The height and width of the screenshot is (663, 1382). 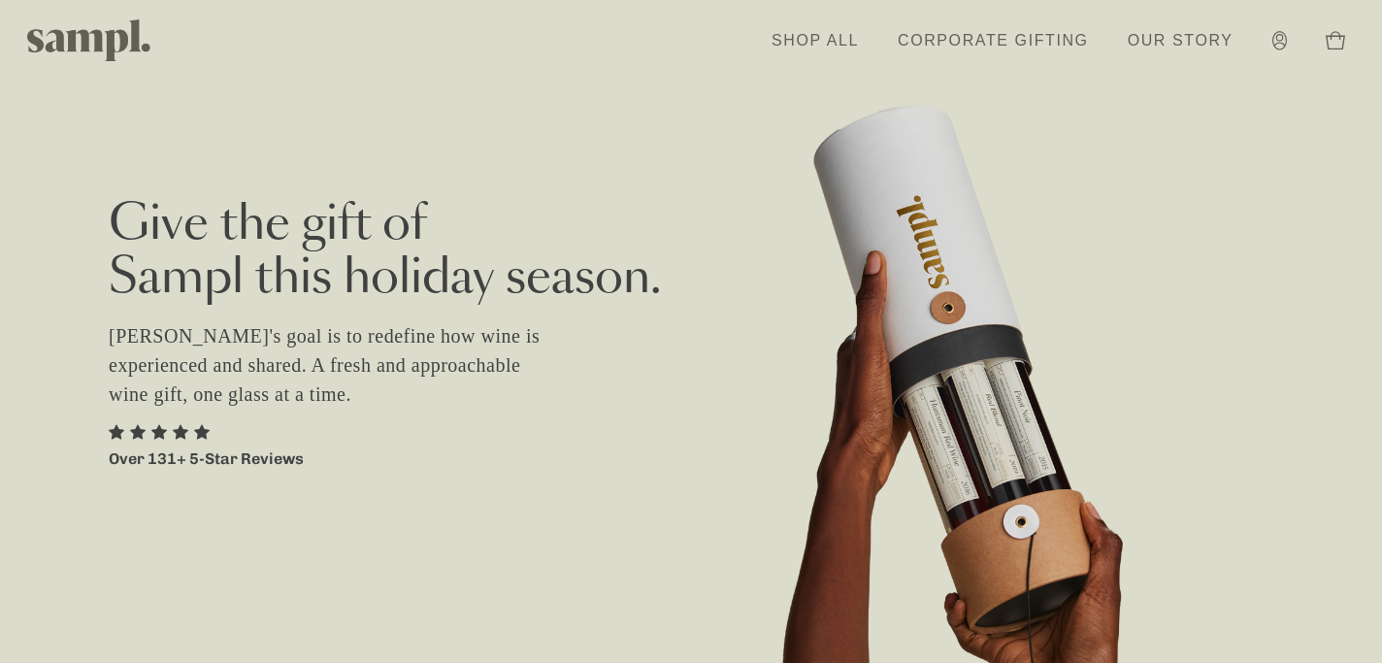 What do you see at coordinates (815, 41) in the screenshot?
I see `a: Shop All` at bounding box center [815, 41].